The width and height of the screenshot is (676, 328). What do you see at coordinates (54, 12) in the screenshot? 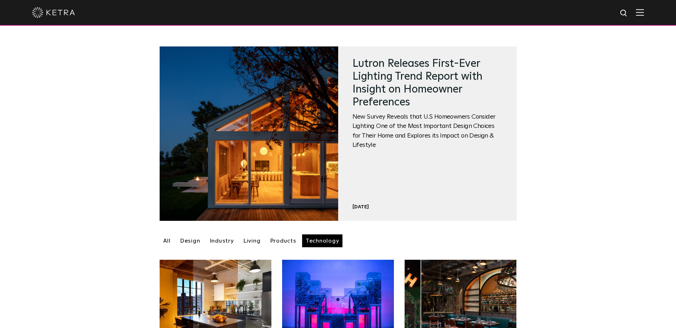
I see `img: ketra-logo-2019-white` at bounding box center [54, 12].